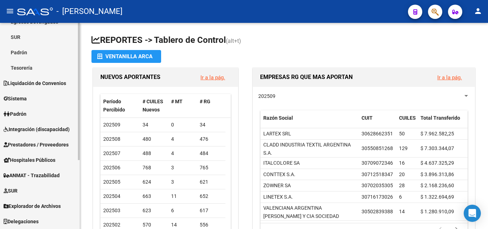  I want to click on span: # CUILES Nuevos, so click(153, 105).